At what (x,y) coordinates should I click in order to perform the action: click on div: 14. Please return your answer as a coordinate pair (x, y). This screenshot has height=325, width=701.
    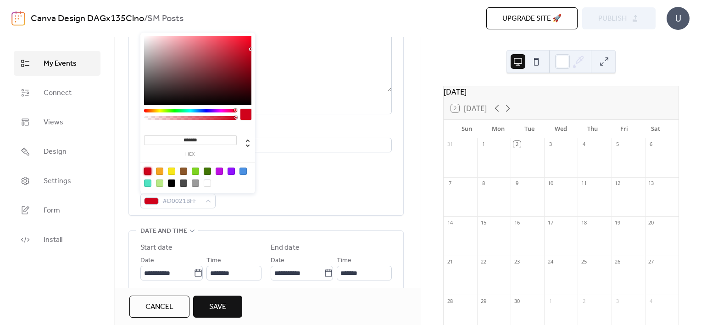
    Looking at the image, I should click on (450, 222).